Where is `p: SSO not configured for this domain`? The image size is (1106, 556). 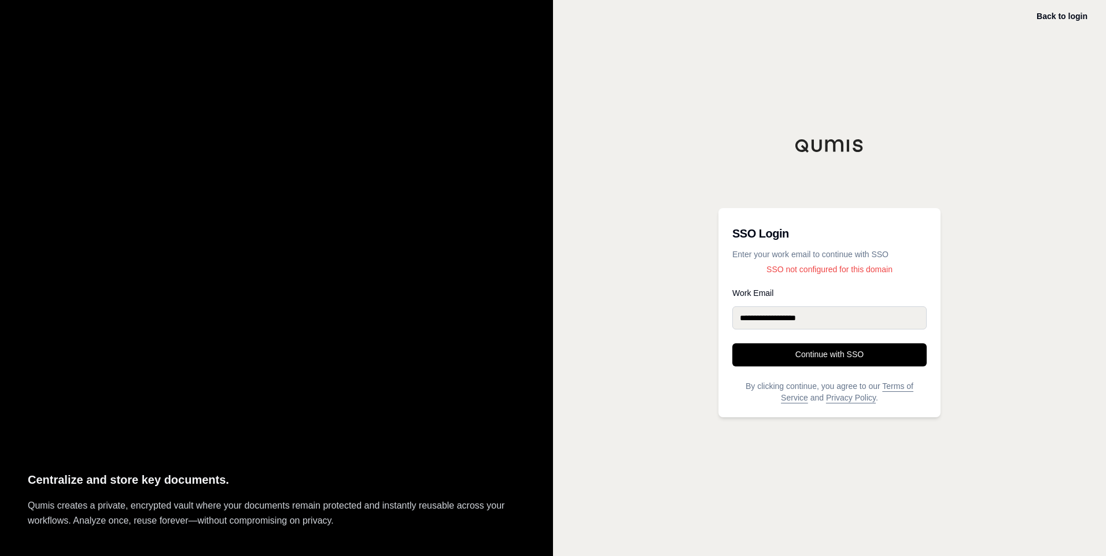
p: SSO not configured for this domain is located at coordinates (830, 270).